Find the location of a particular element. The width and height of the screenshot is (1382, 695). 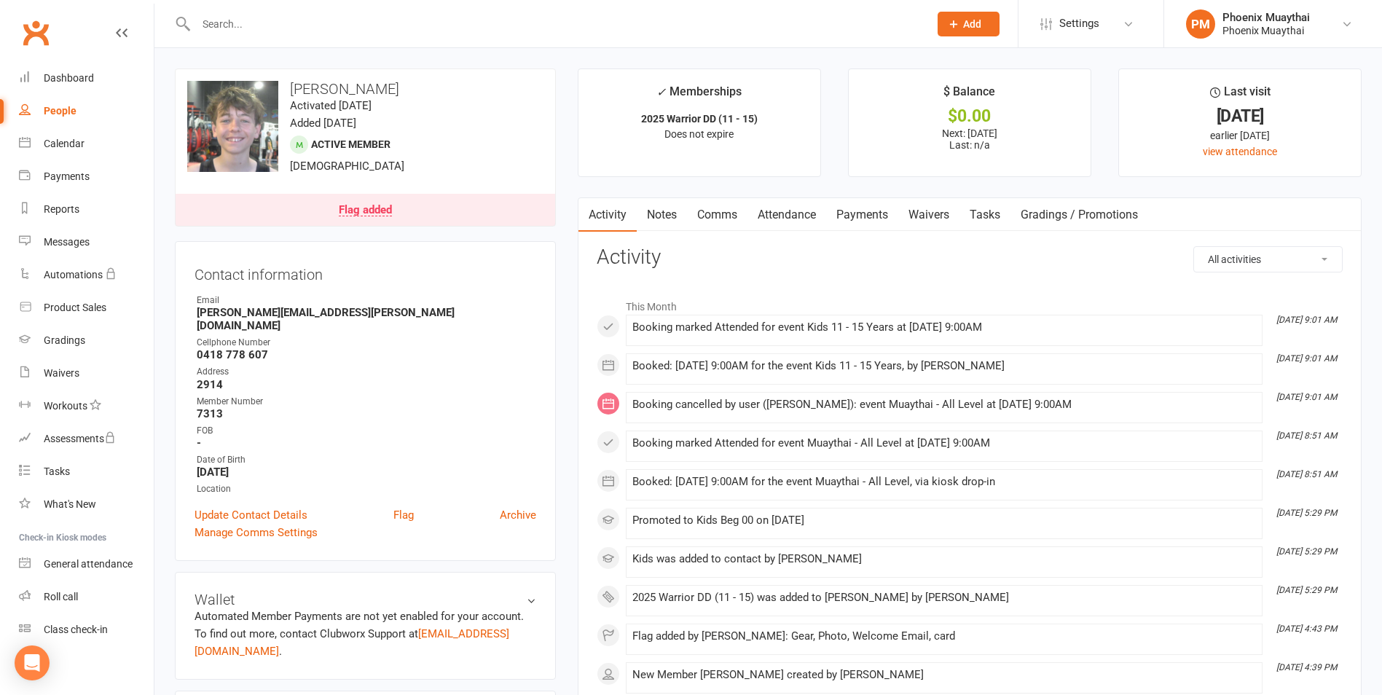

div: Tasks is located at coordinates (57, 471).